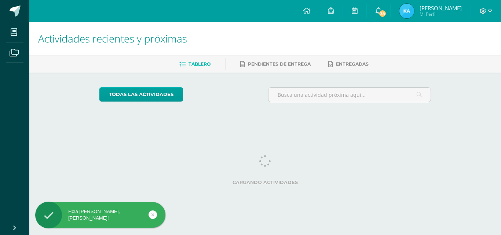 Image resolution: width=501 pixels, height=235 pixels. I want to click on a: Entregadas, so click(349, 64).